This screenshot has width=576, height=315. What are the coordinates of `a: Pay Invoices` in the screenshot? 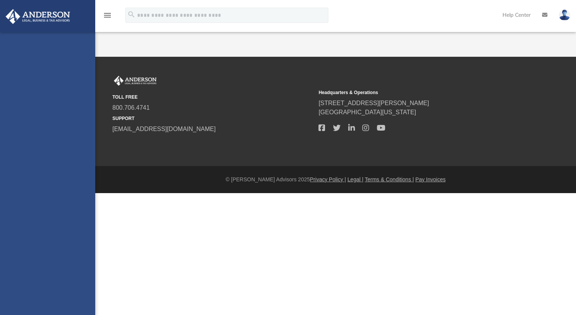 It's located at (430, 179).